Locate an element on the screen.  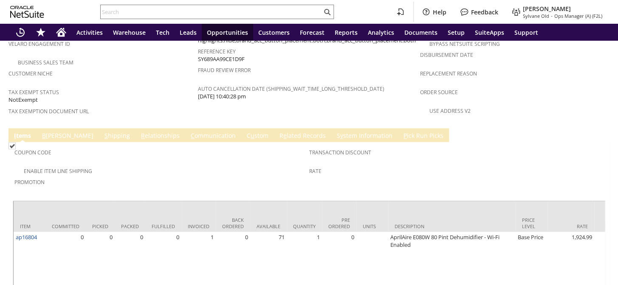
a: System Information is located at coordinates (364, 136).